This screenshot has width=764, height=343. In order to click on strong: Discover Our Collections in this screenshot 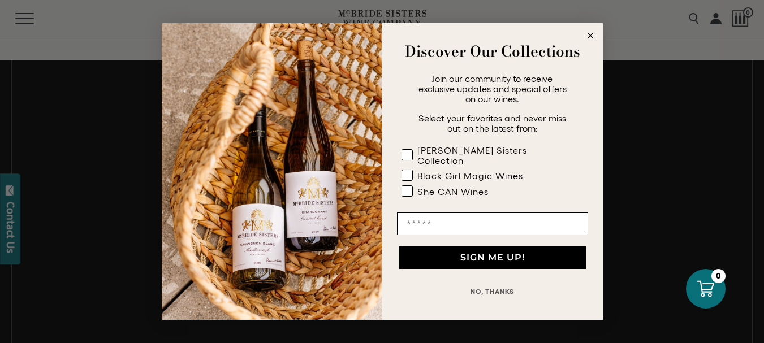, I will do `click(492, 51)`.